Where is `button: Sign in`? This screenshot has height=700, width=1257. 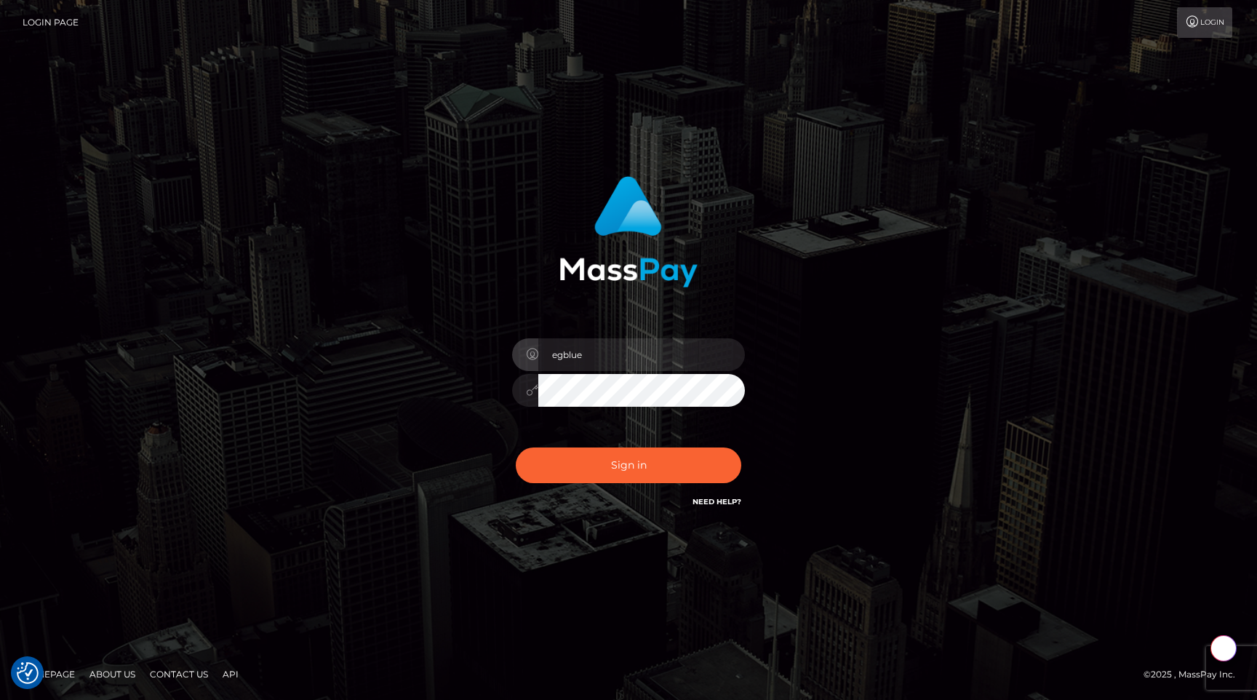 button: Sign in is located at coordinates (629, 465).